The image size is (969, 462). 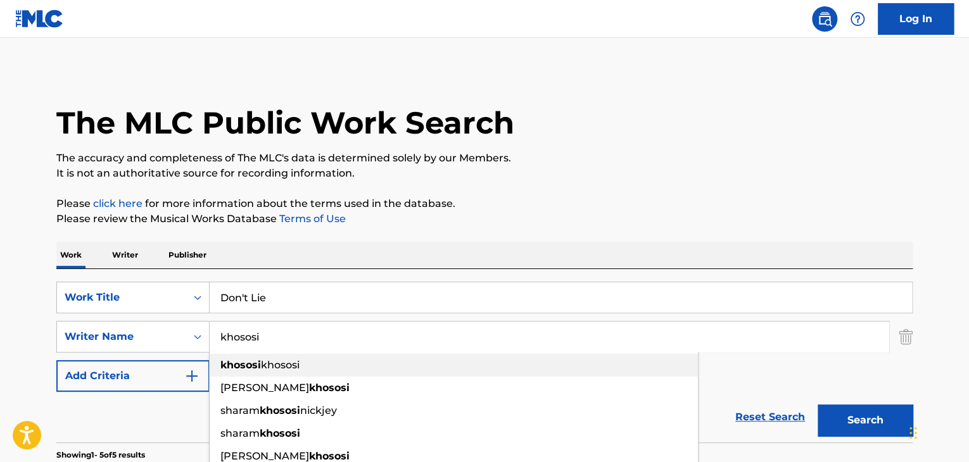 What do you see at coordinates (280, 365) in the screenshot?
I see `span: khososi` at bounding box center [280, 365].